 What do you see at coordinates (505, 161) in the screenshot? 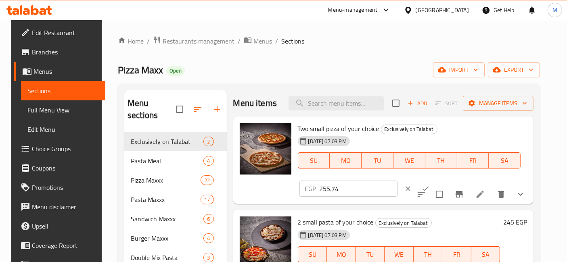
I see `button: SA` at bounding box center [505, 161].